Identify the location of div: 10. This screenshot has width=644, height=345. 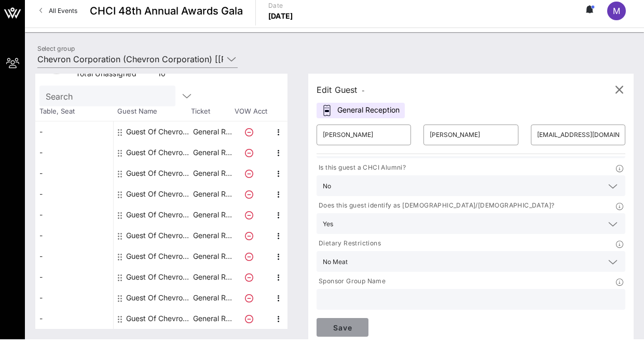
(162, 75).